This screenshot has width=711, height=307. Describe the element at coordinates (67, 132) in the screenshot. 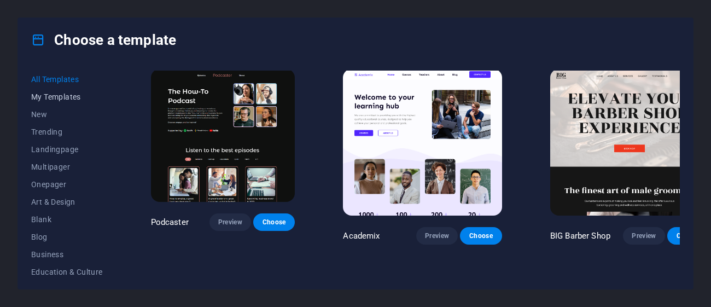

I see `span: Trending` at that location.